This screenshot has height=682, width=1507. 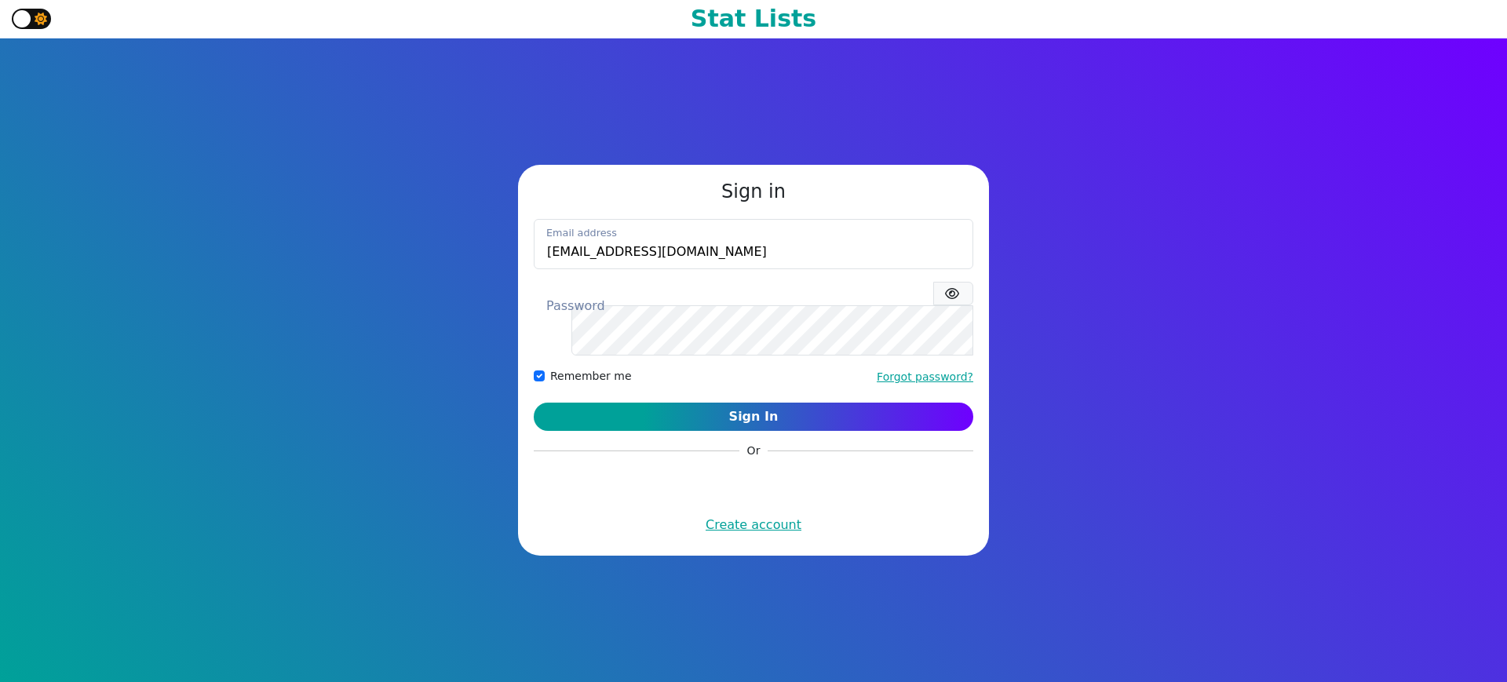 What do you see at coordinates (754, 19) in the screenshot?
I see `h1: Stat Lists` at bounding box center [754, 19].